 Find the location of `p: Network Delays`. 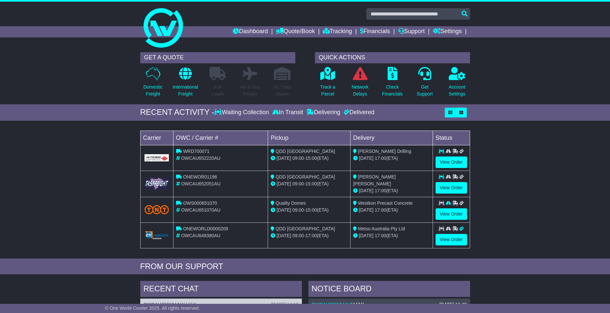

p: Network Delays is located at coordinates (360, 91).